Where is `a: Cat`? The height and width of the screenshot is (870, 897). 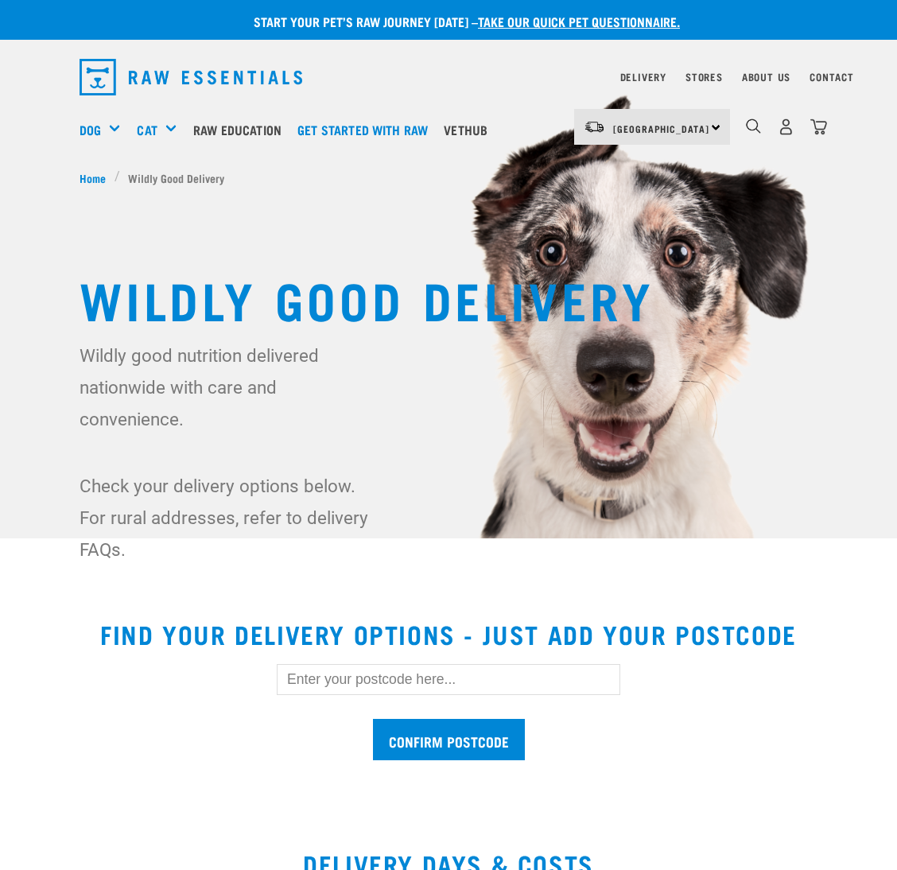
a: Cat is located at coordinates (146, 130).